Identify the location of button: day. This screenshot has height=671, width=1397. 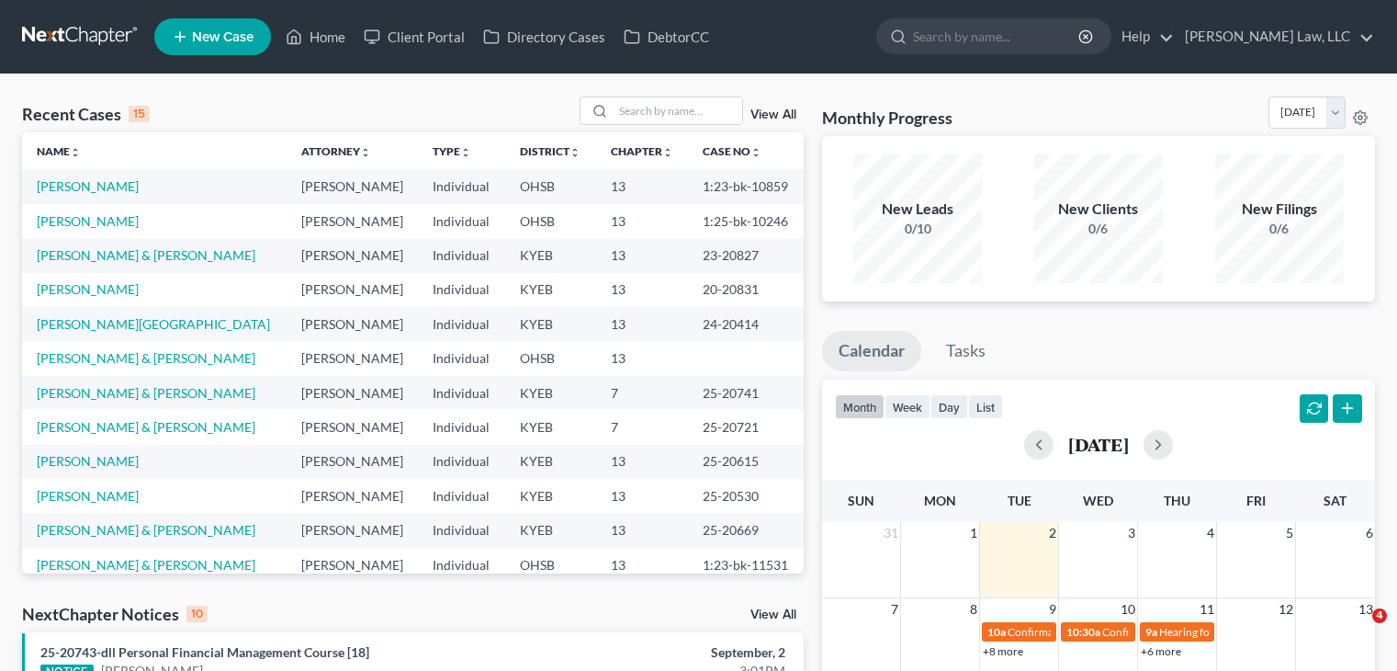
(949, 406).